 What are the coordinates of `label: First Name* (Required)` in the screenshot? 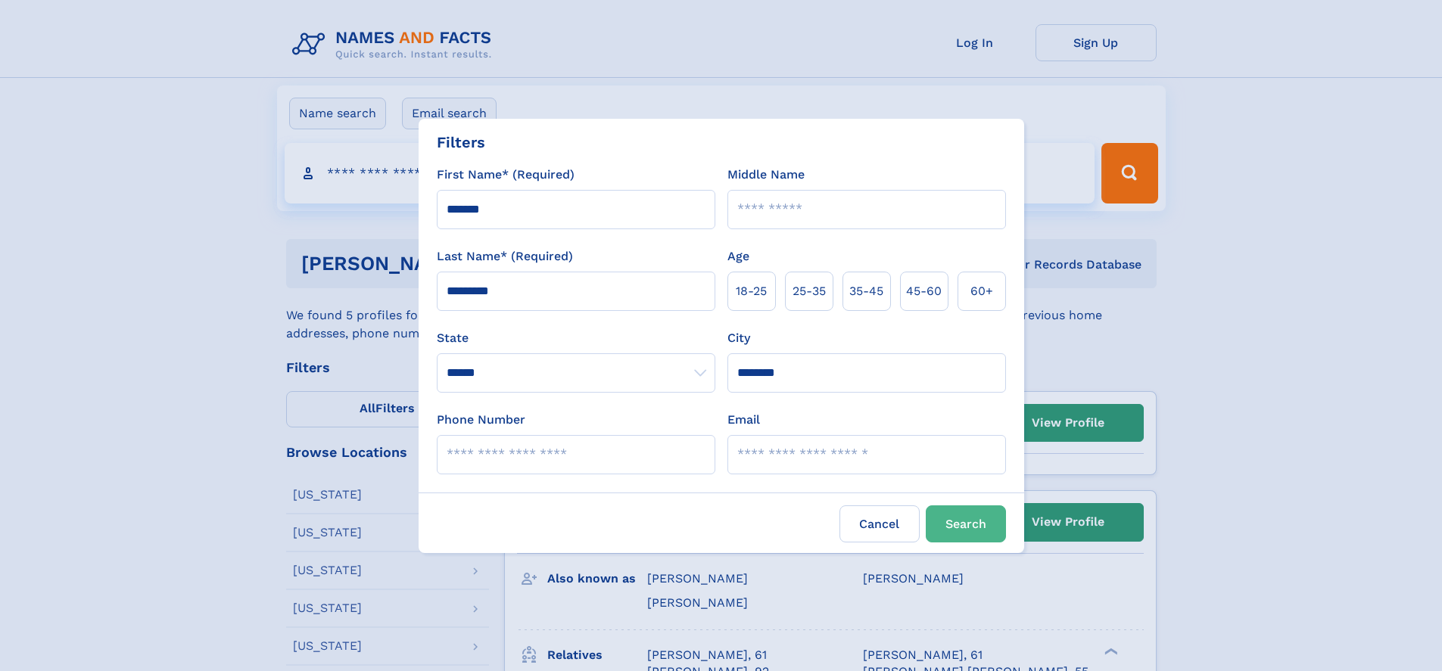 It's located at (506, 175).